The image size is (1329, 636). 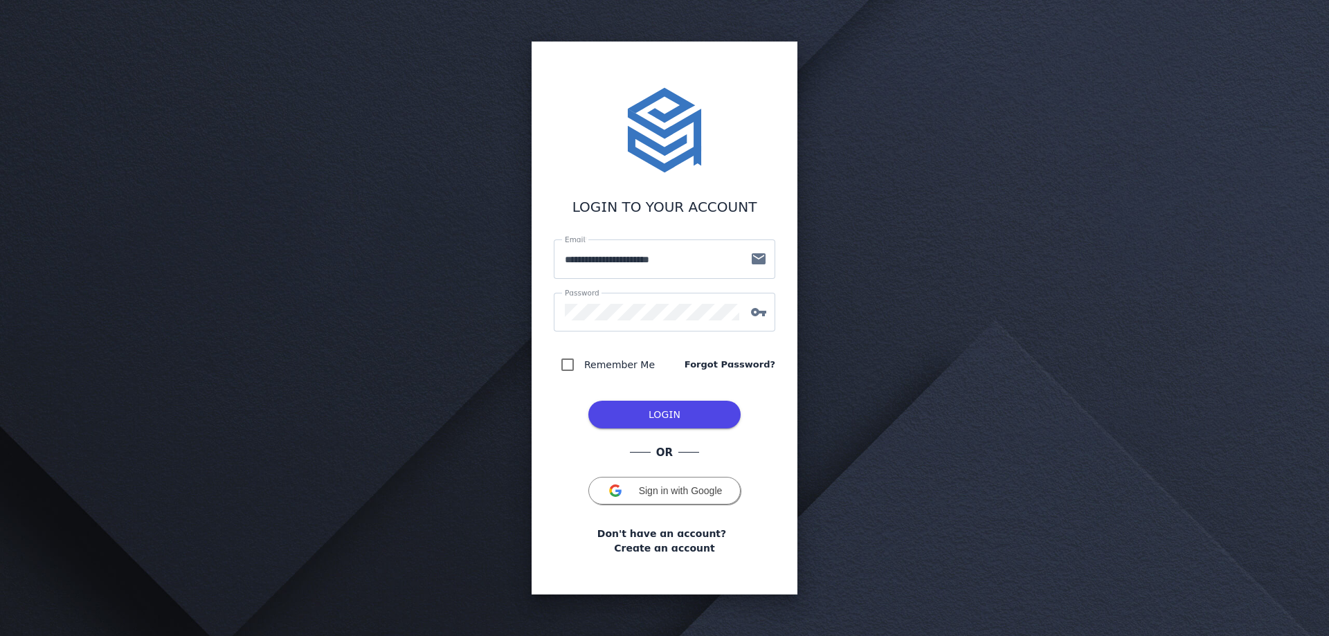 What do you see at coordinates (618, 365) in the screenshot?
I see `label: Remember Me` at bounding box center [618, 365].